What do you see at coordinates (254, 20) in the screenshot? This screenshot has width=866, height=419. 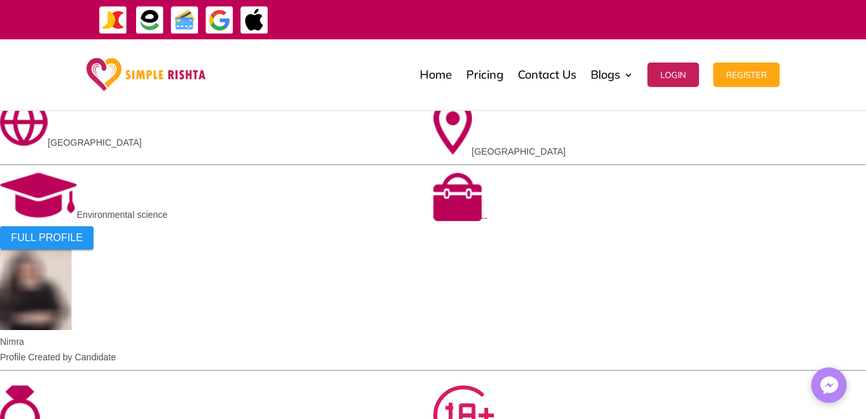 I see `img: ApplePay-icon` at bounding box center [254, 20].